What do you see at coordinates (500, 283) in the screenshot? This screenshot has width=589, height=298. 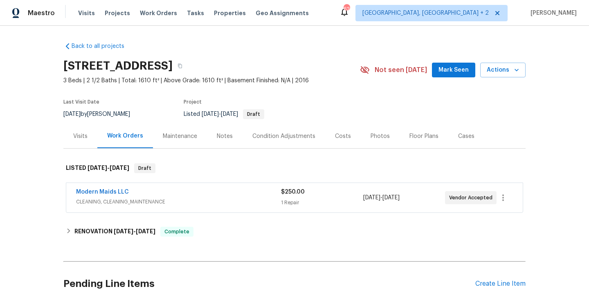 I see `div: Create Line Item` at bounding box center [500, 283].